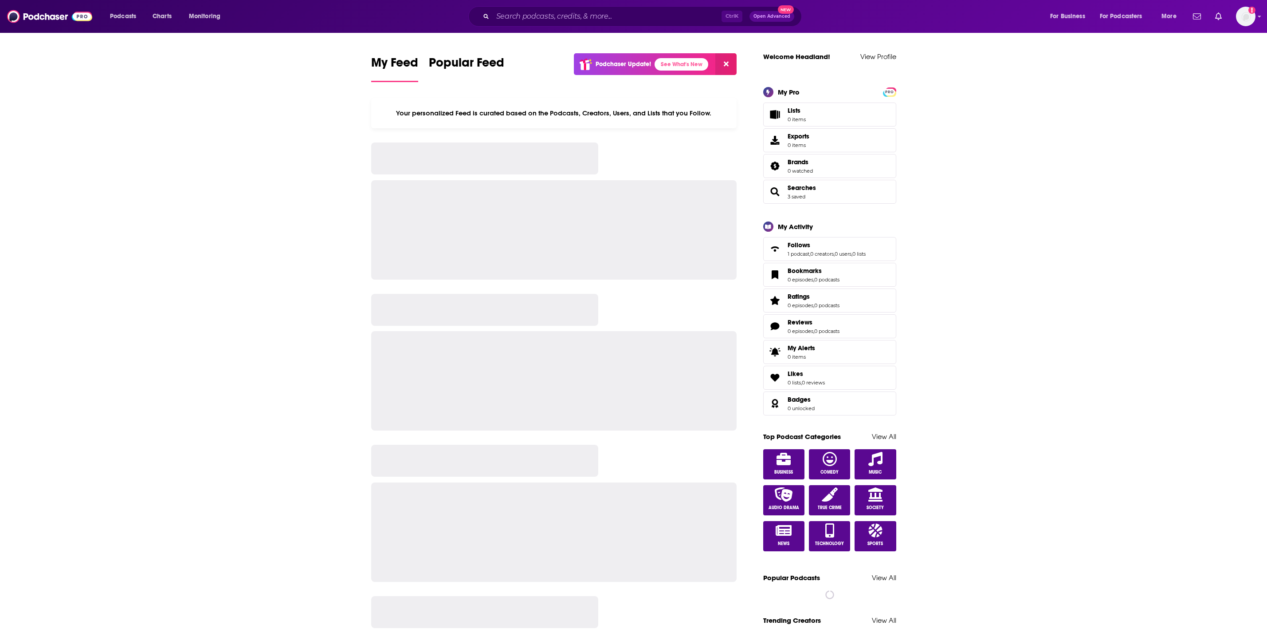  What do you see at coordinates (1169, 16) in the screenshot?
I see `span: More` at bounding box center [1169, 16].